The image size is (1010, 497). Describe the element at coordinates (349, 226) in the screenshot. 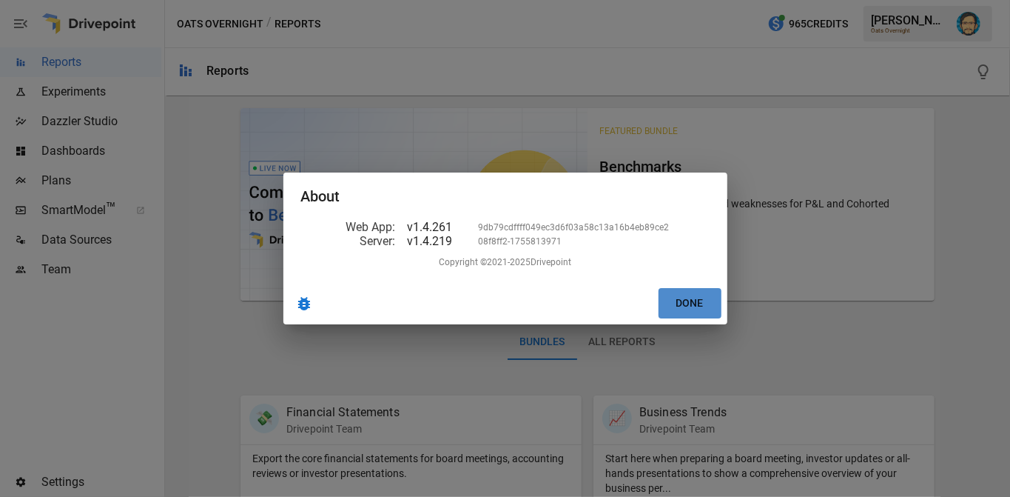

I see `div: Web App :` at that location.